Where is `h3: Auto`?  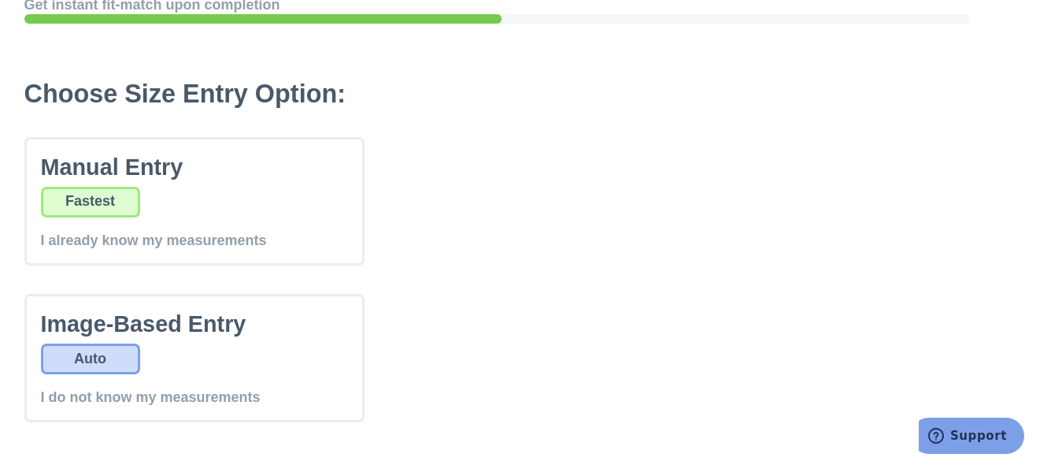
h3: Auto is located at coordinates (91, 358).